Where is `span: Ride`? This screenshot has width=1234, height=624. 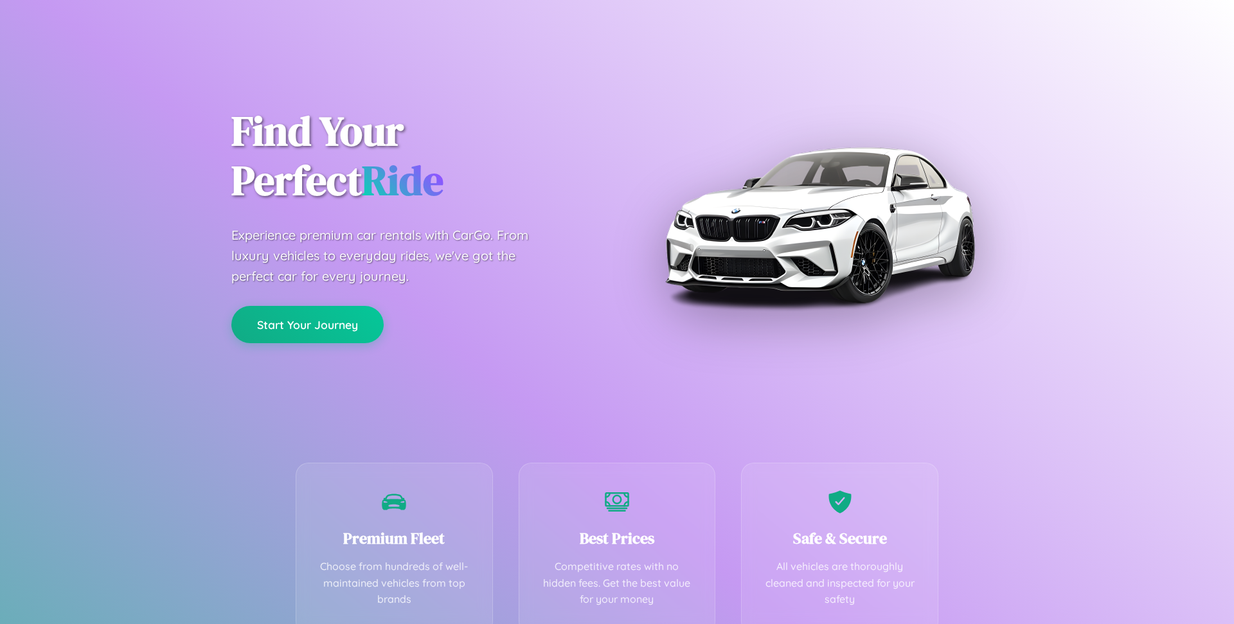 span: Ride is located at coordinates (402, 180).